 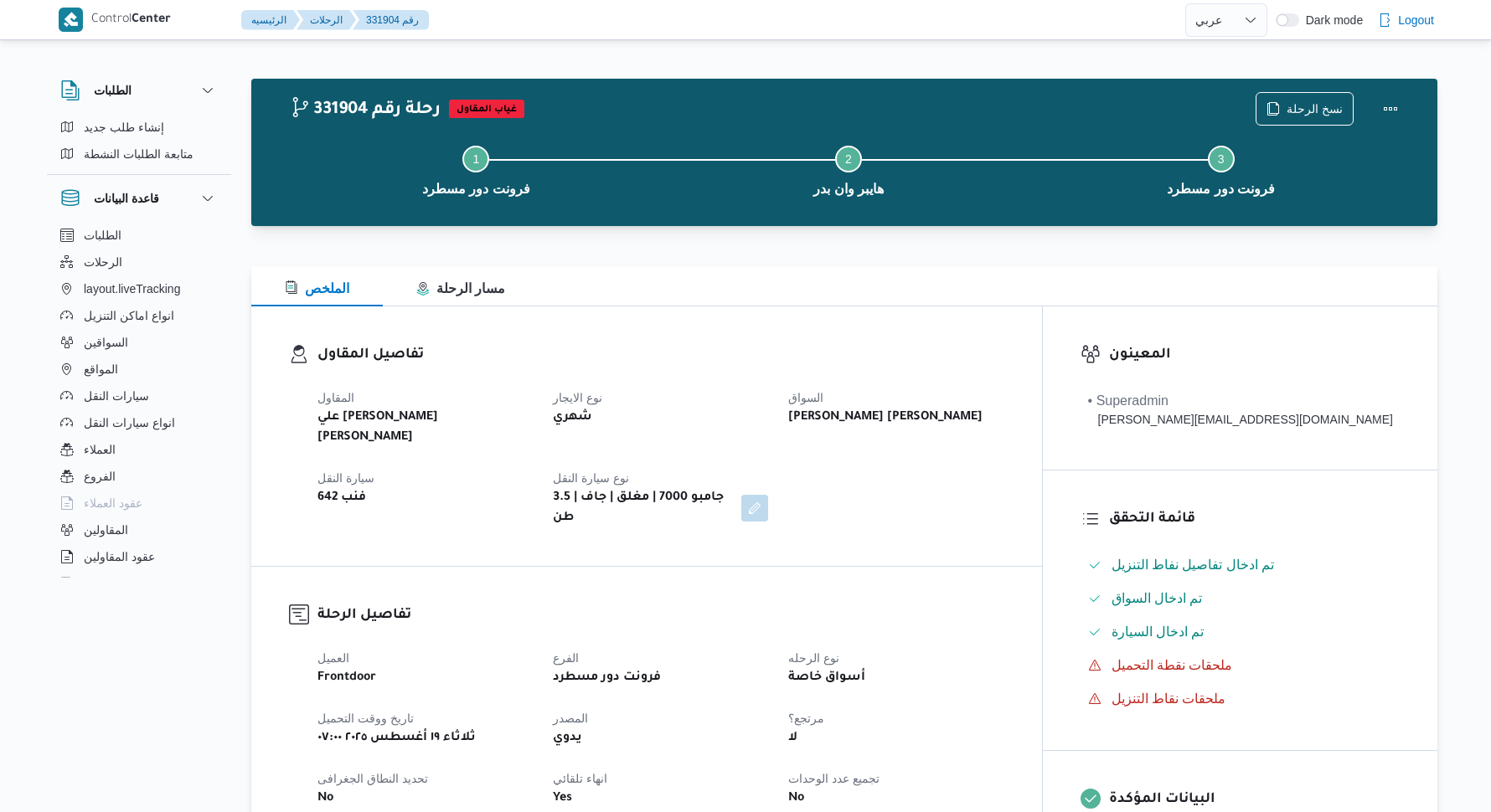 I want to click on b: غياب المقاول, so click(x=486, y=110).